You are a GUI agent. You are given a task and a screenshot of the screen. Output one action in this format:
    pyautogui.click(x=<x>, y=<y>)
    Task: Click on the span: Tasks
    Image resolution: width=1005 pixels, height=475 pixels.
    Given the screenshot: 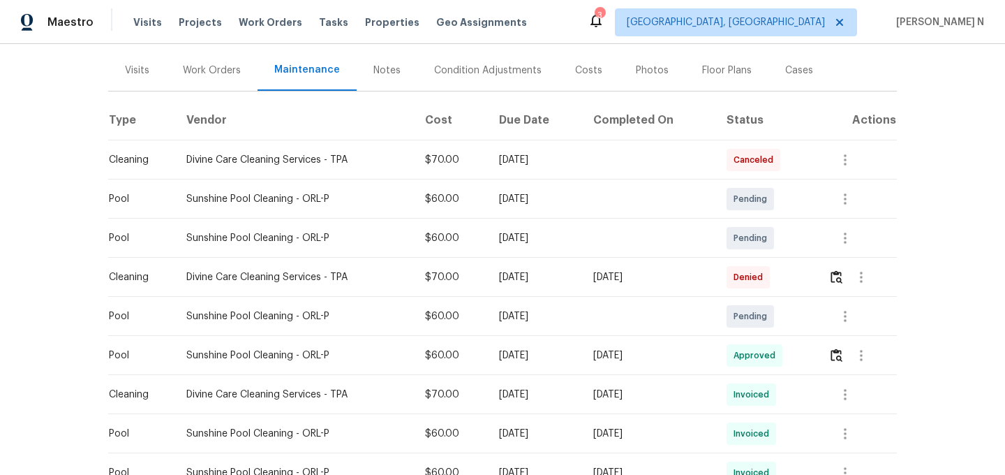 What is the action you would take?
    pyautogui.click(x=334, y=22)
    